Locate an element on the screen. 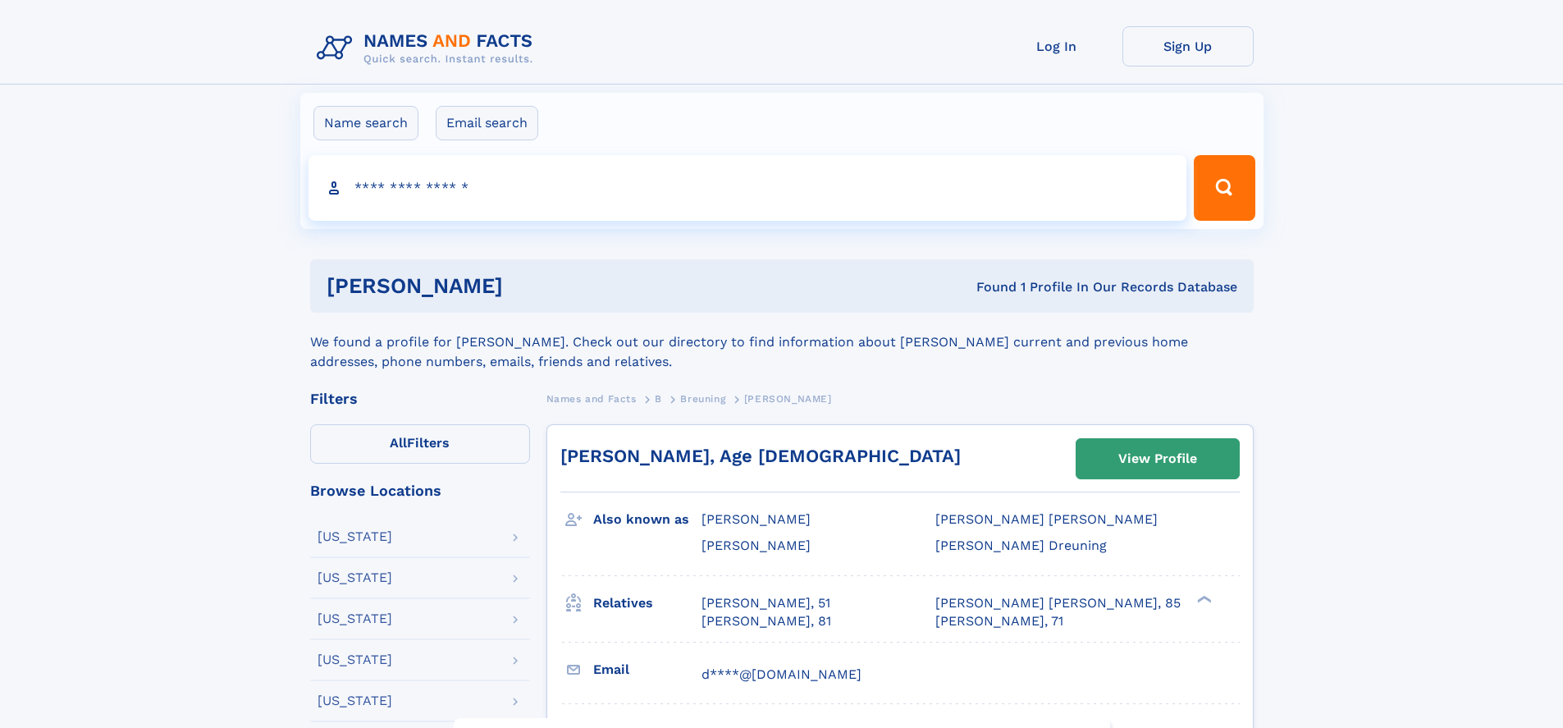  label: Email search is located at coordinates (487, 123).